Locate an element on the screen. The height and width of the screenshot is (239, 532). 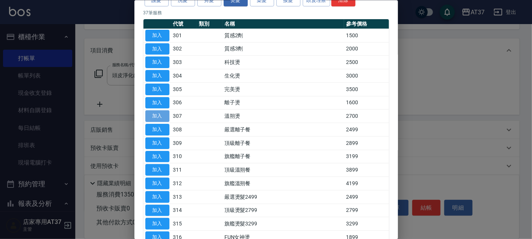
td: 2000 is located at coordinates (366, 49).